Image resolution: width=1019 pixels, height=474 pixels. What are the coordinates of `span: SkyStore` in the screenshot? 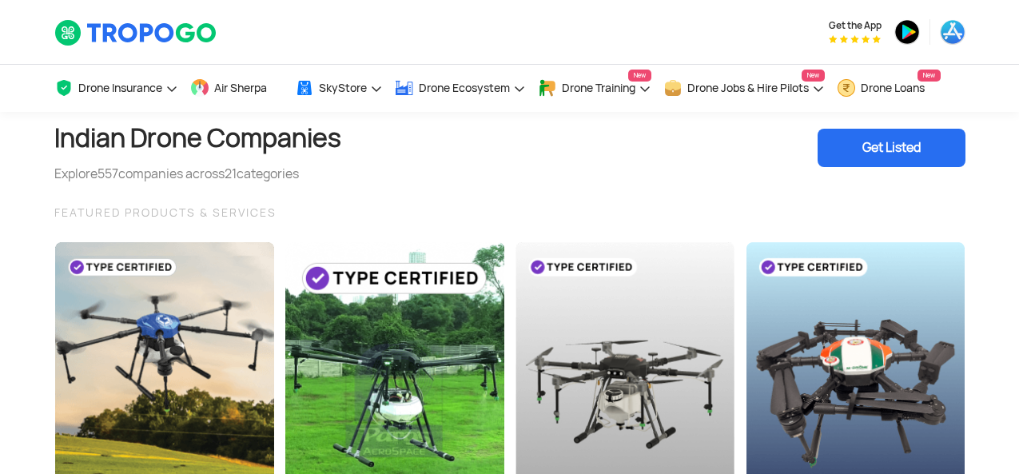 It's located at (343, 88).